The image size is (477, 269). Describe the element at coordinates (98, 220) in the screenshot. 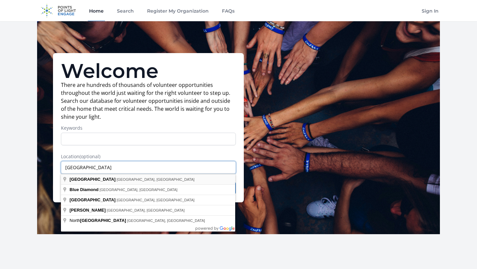

I see `span: North` at that location.